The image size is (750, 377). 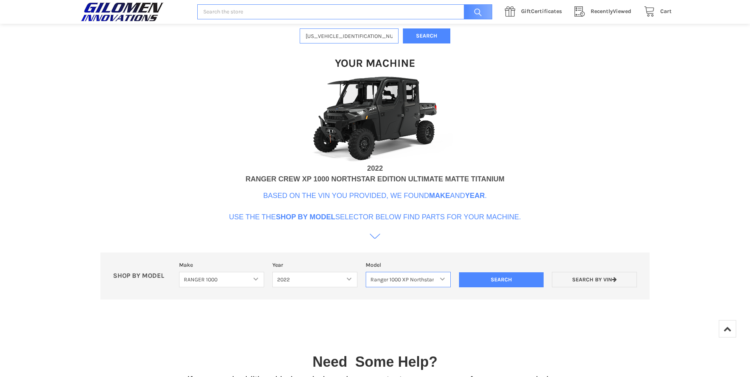 What do you see at coordinates (426, 36) in the screenshot?
I see `button: Search` at bounding box center [426, 36].